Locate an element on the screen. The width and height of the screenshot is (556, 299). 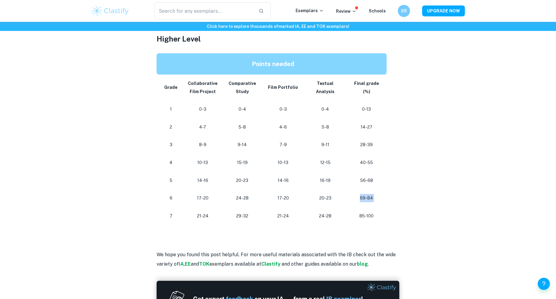
p: 56-68 is located at coordinates (366, 180).